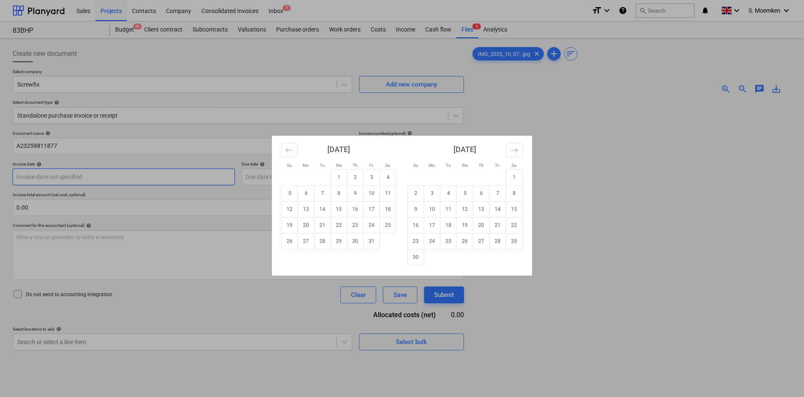  Describe the element at coordinates (448, 241) in the screenshot. I see `td: Tuesday, November 25, 2025` at that location.